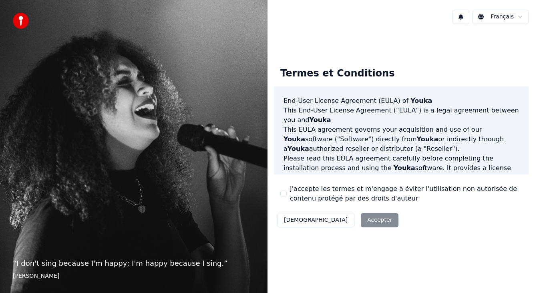 This screenshot has height=293, width=535. Describe the element at coordinates (134, 263) in the screenshot. I see `p: “ I don't sing because I'm happy; I'm happy because I sing. ”` at that location.